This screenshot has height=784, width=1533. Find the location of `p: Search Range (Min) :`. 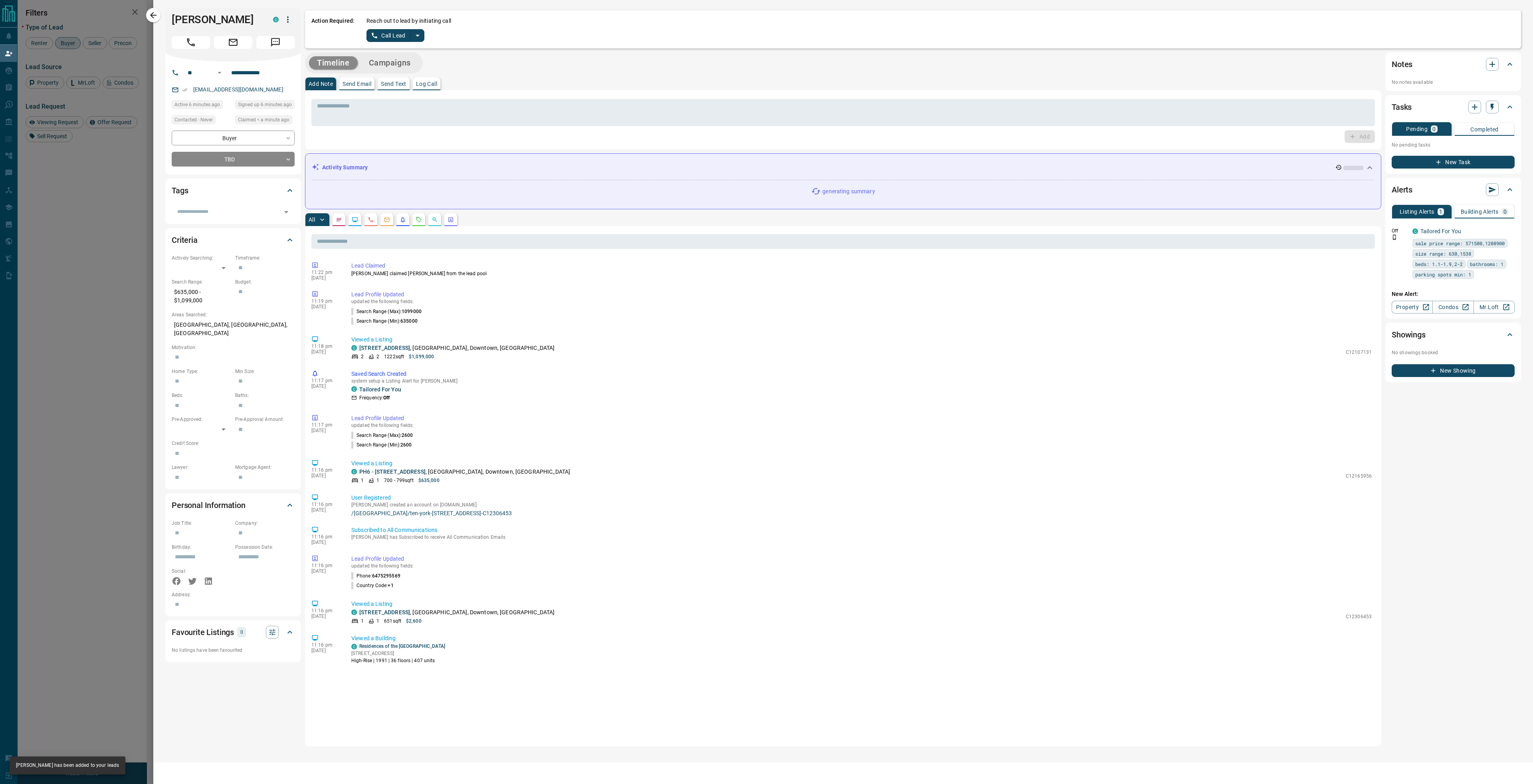

p: Search Range (Min) : is located at coordinates (384, 321).